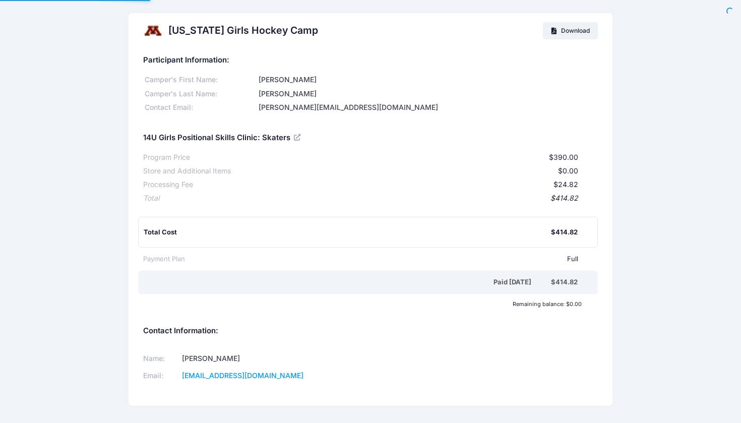 The height and width of the screenshot is (423, 741). I want to click on div: Processing Fee, so click(168, 184).